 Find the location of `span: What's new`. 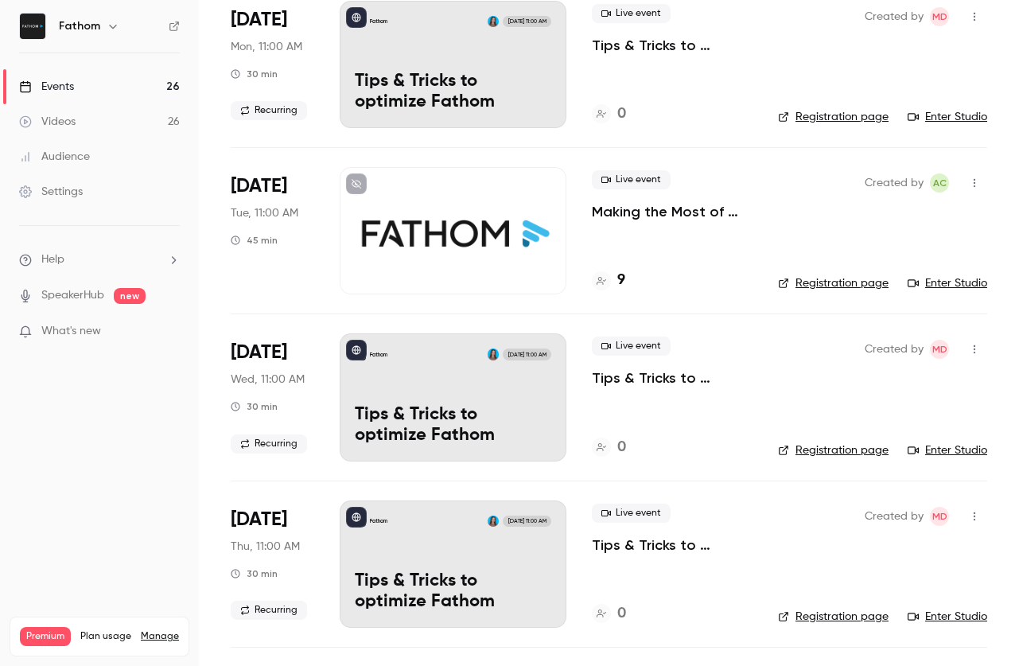

span: What's new is located at coordinates (71, 331).